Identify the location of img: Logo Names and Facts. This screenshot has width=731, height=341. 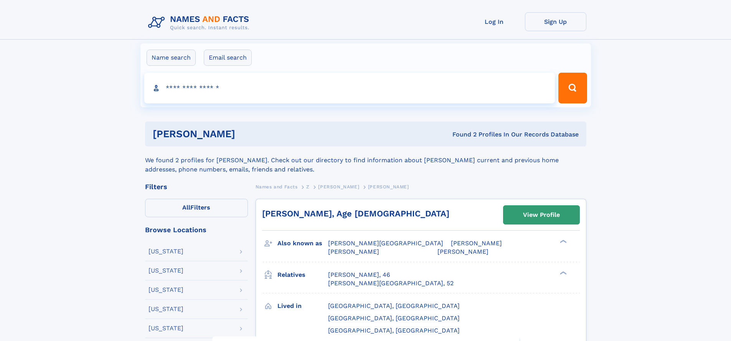
(200, 23).